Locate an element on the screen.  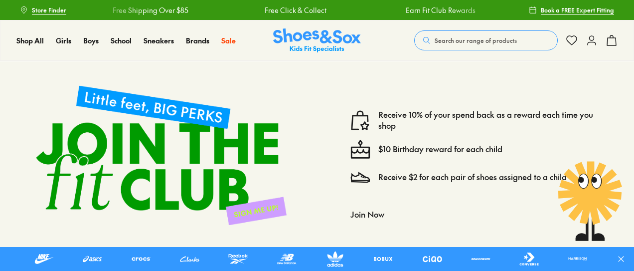
a: School is located at coordinates (121, 40).